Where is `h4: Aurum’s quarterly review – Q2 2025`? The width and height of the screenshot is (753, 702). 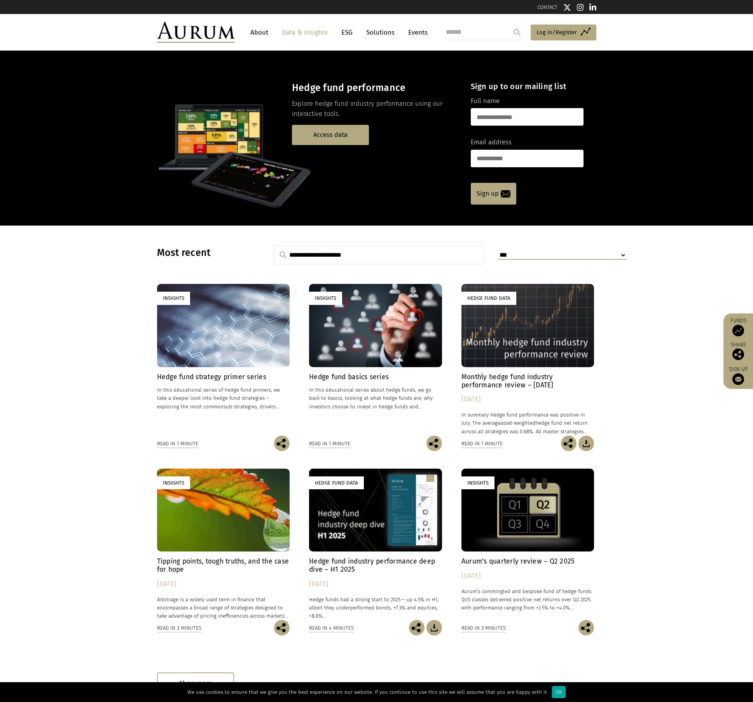 h4: Aurum’s quarterly review – Q2 2025 is located at coordinates (528, 561).